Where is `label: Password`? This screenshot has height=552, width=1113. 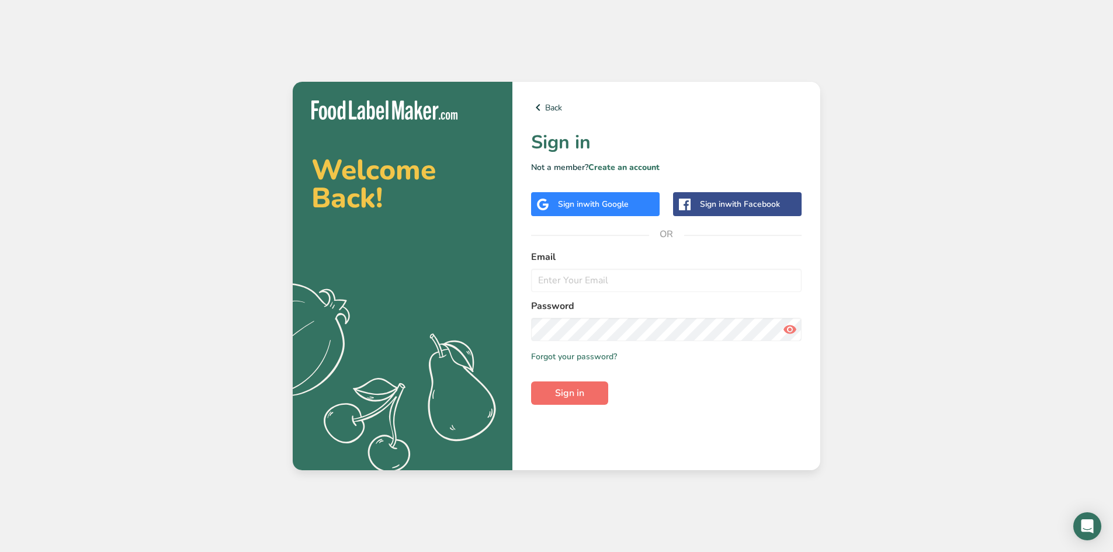 label: Password is located at coordinates (666, 306).